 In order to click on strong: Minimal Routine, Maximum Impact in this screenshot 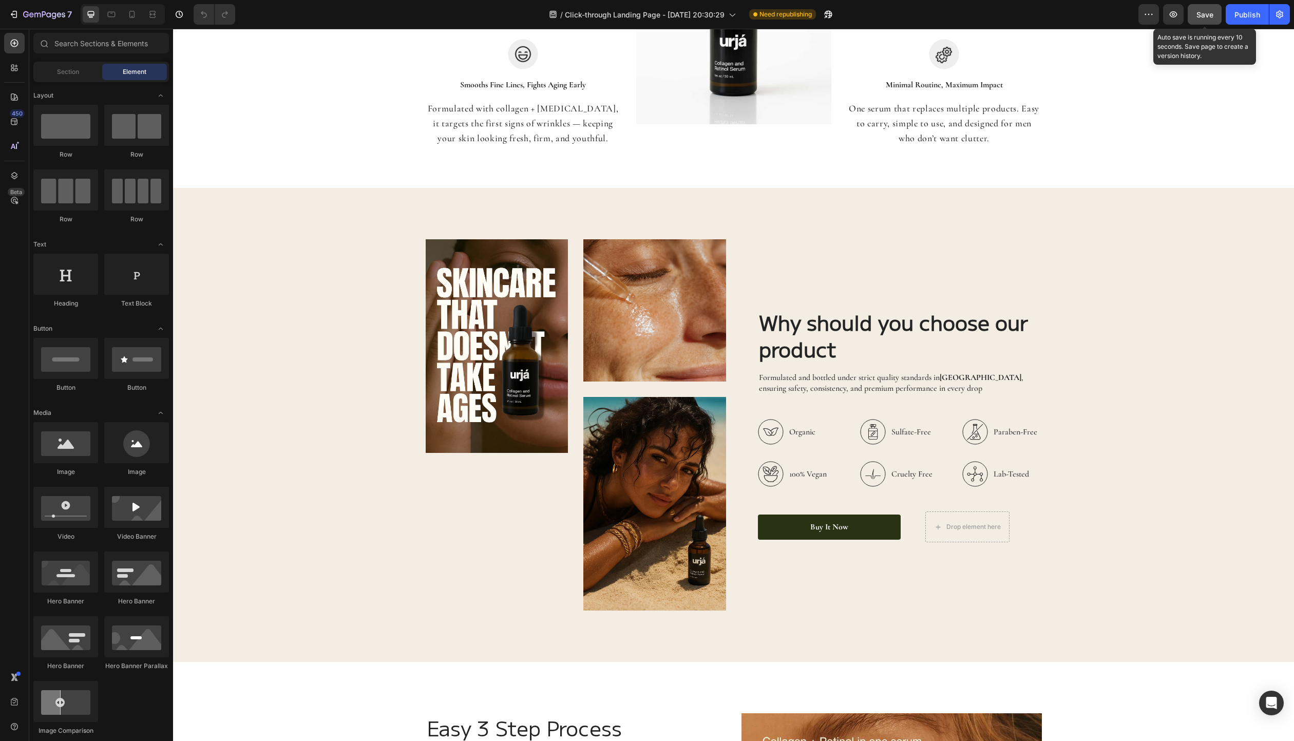, I will do `click(771, 56)`.